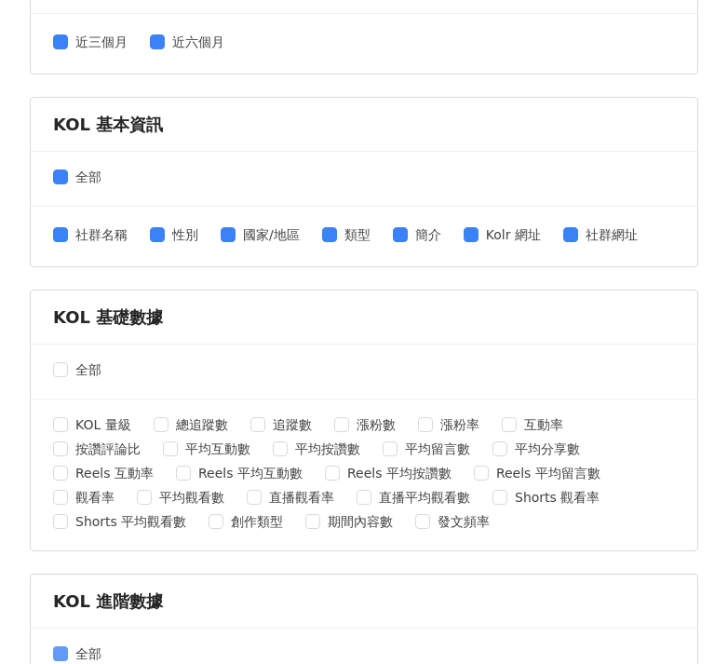  I want to click on span: Reels 平均互動數, so click(251, 473).